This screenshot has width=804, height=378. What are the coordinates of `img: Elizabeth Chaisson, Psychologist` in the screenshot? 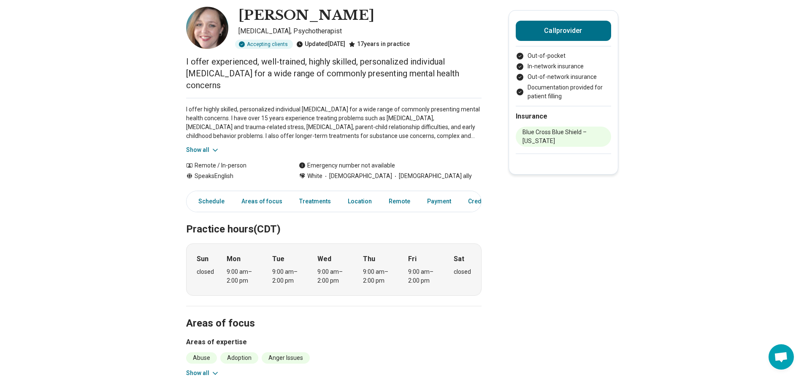 It's located at (207, 28).